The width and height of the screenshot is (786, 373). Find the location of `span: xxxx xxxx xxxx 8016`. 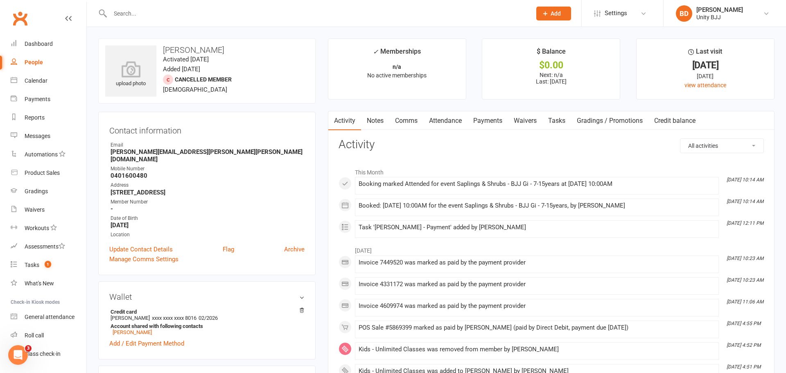

span: xxxx xxxx xxxx 8016 is located at coordinates (174, 317).